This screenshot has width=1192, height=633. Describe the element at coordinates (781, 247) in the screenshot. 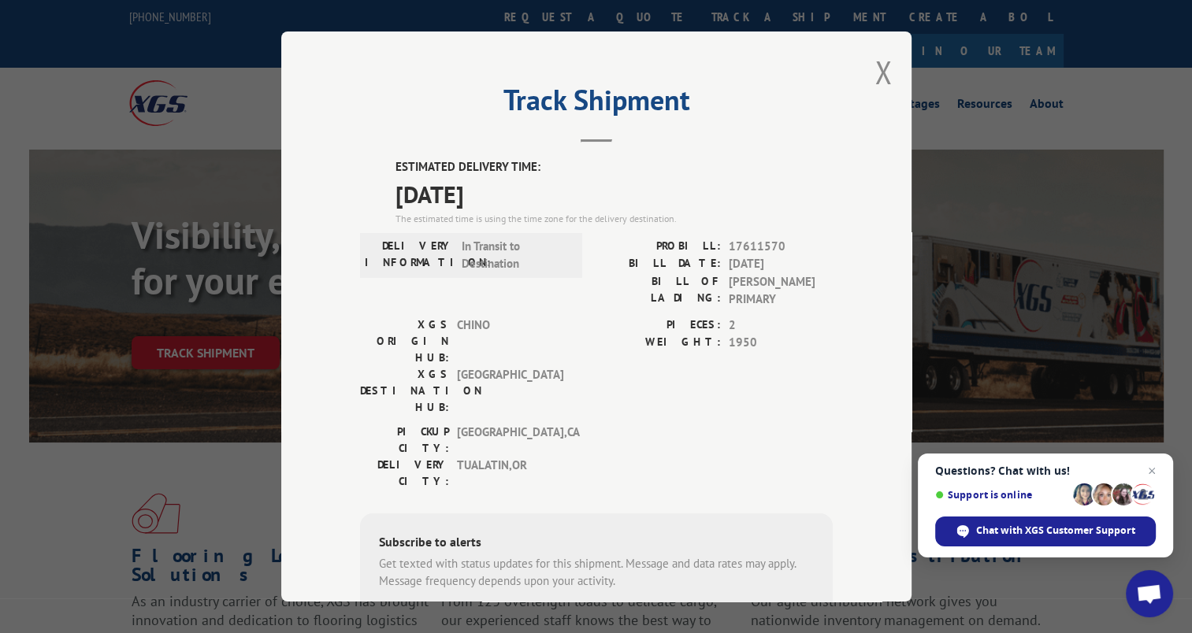

I see `span: 17611570` at that location.